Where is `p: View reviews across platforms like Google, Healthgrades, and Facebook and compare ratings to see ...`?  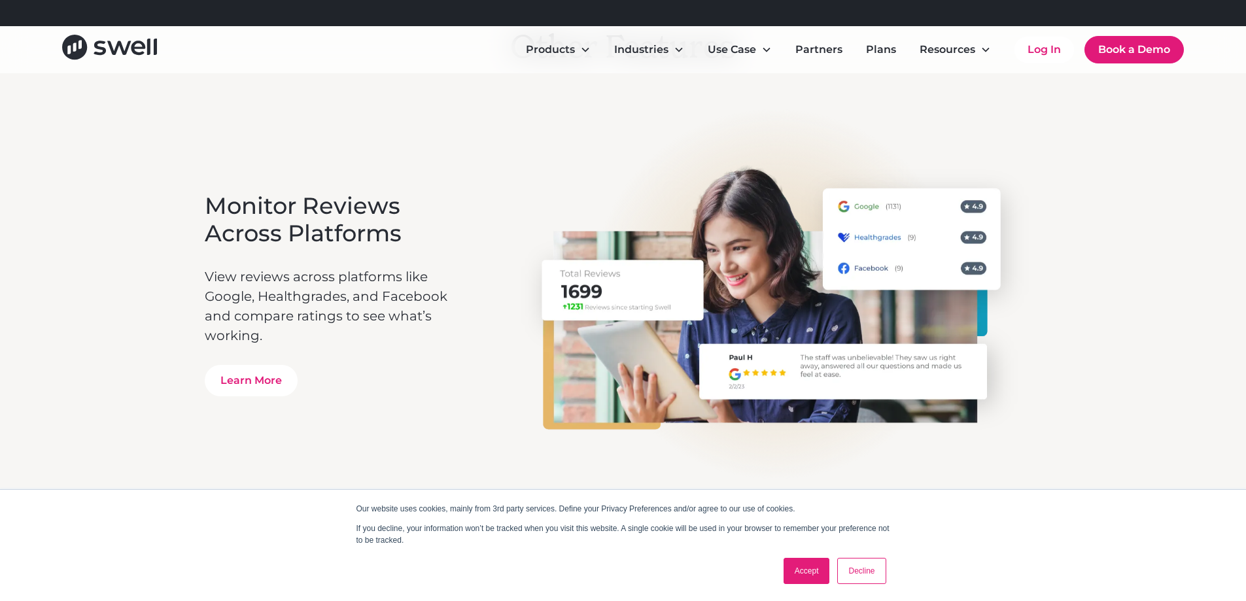 p: View reviews across platforms like Google, Healthgrades, and Facebook and compare ratings to see ... is located at coordinates (338, 306).